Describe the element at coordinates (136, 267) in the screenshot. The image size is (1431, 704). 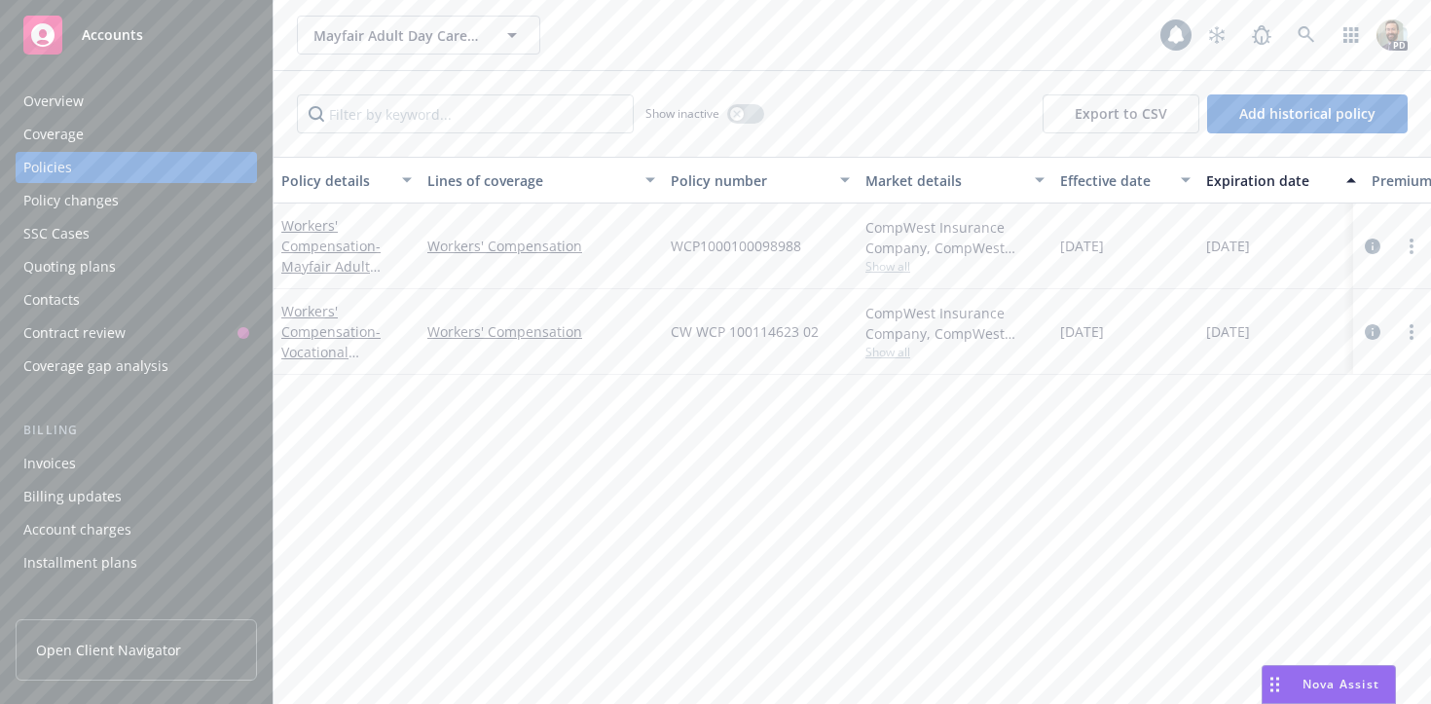
I see `a: Quoting plans` at that location.